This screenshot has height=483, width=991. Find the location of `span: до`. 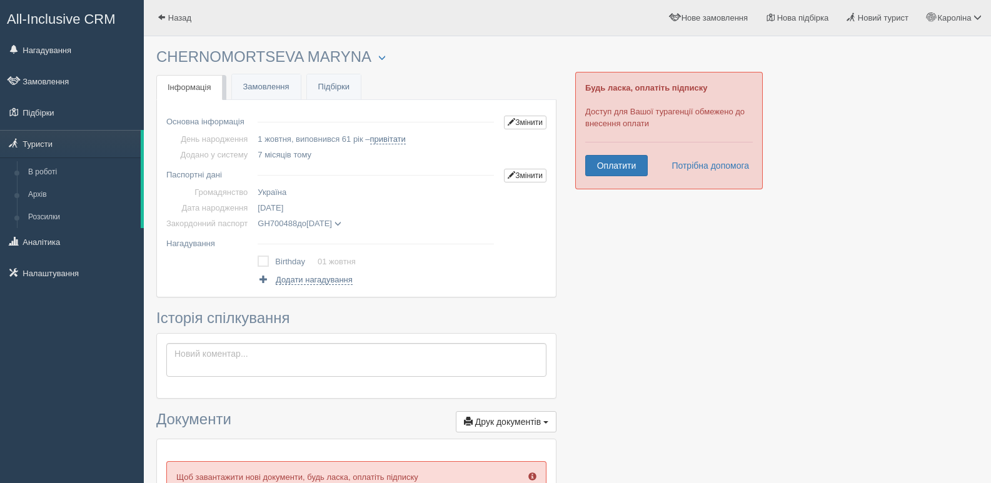

span: до is located at coordinates (299, 223).